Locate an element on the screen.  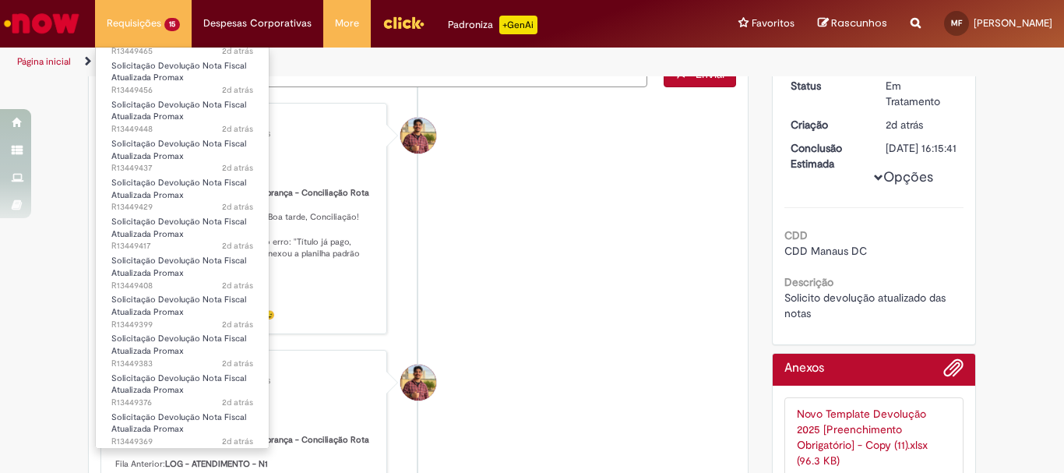
span: 15 is located at coordinates (172, 24).